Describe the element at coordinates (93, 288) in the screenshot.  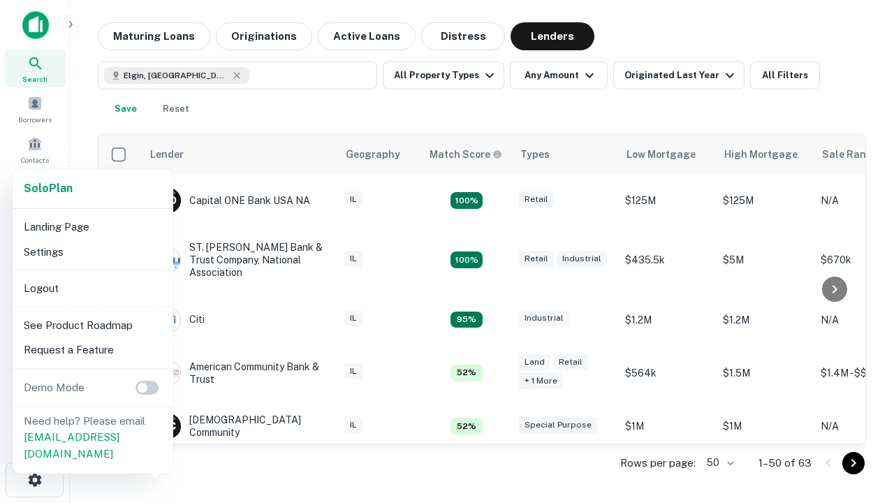
I see `li: Logout` at that location.